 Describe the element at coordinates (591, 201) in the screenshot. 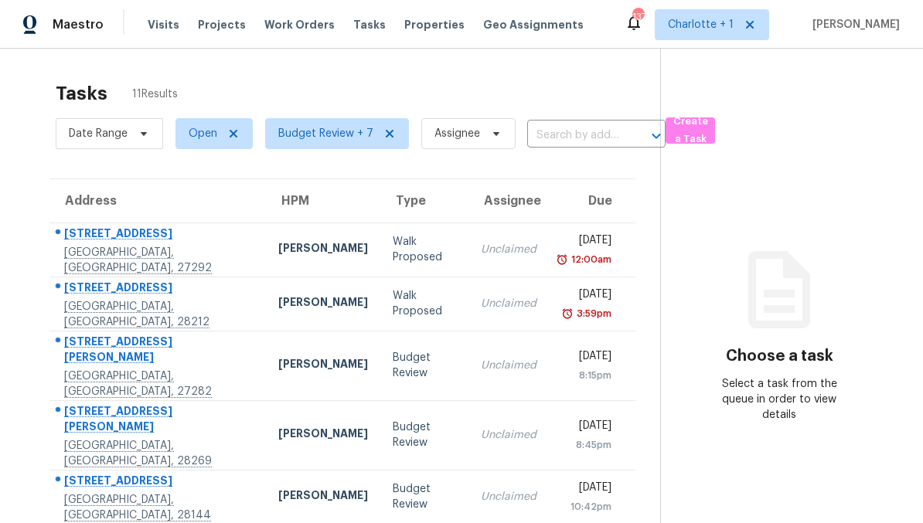

I see `th: Due` at that location.